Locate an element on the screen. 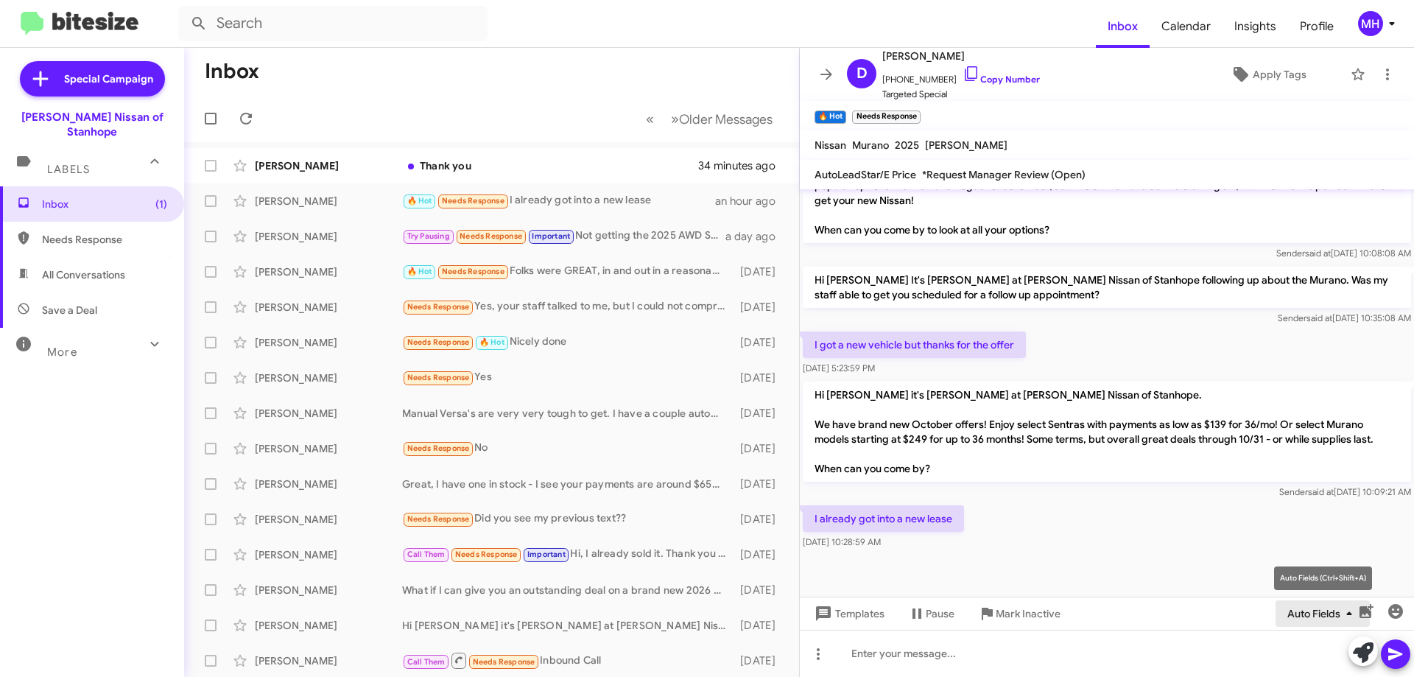 The width and height of the screenshot is (1414, 677). div: MH is located at coordinates (1370, 24).